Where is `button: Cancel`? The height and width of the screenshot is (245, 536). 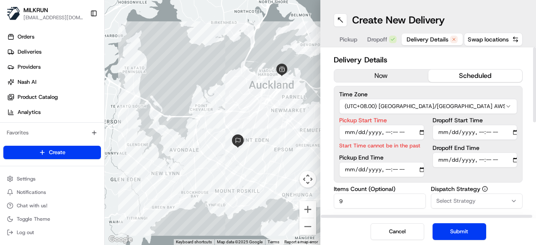 button: Cancel is located at coordinates (397, 231).